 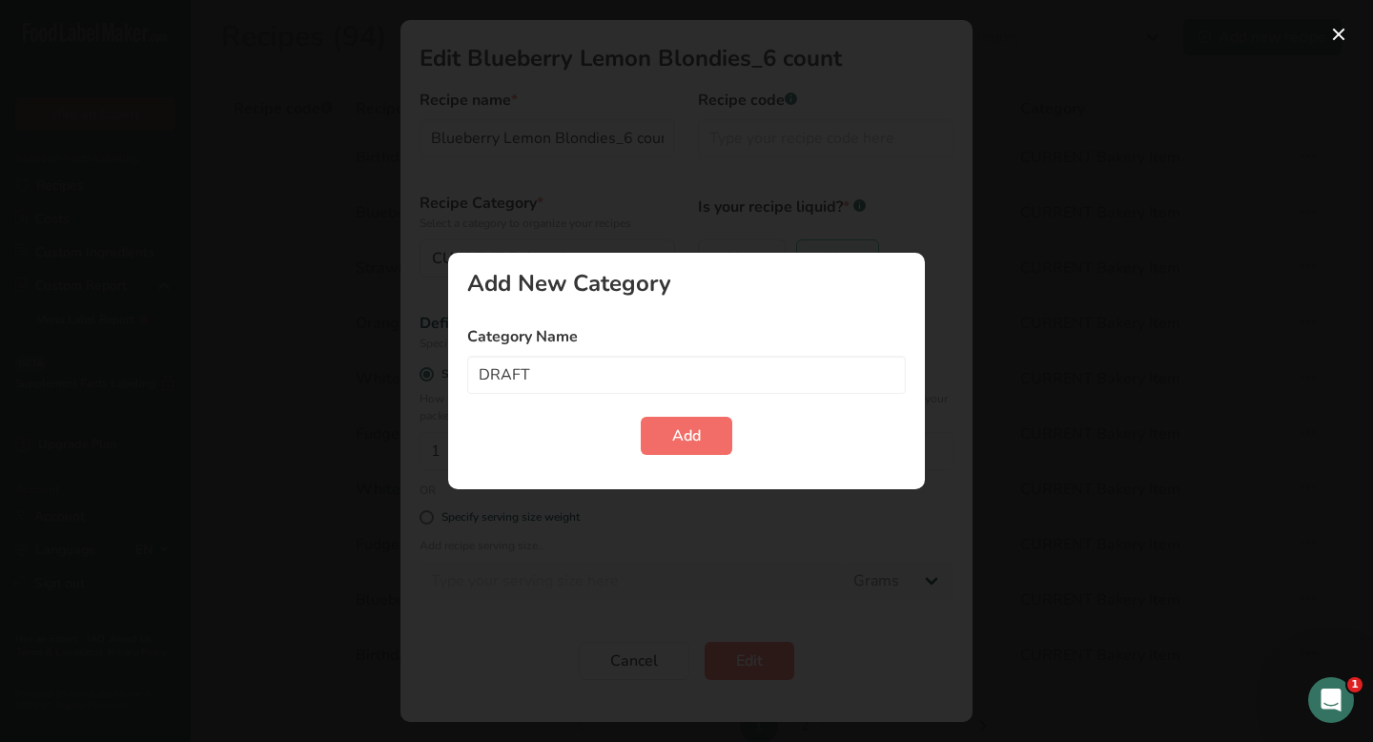 I want to click on div: Add New Category, so click(x=686, y=283).